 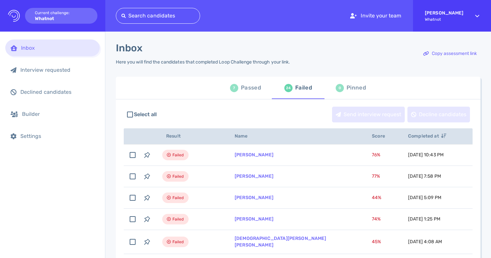 I want to click on div: Builder, so click(x=58, y=114).